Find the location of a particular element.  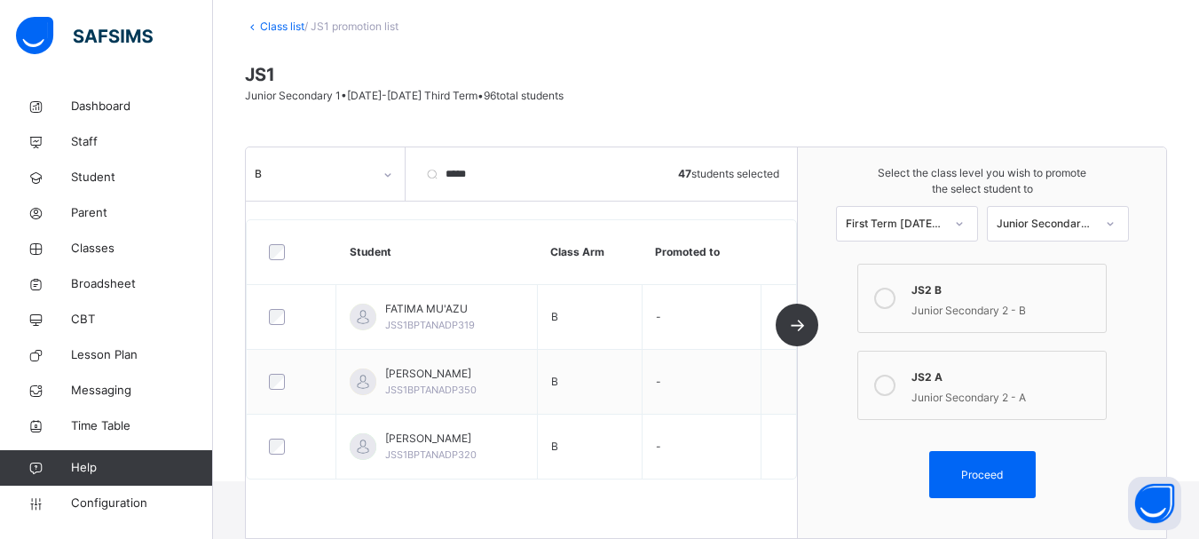

span: Lesson Plan is located at coordinates (142, 355).